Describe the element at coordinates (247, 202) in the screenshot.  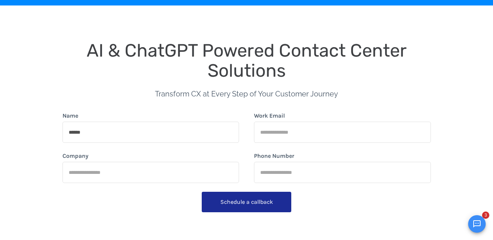
I see `button: Schedule a callback` at that location.